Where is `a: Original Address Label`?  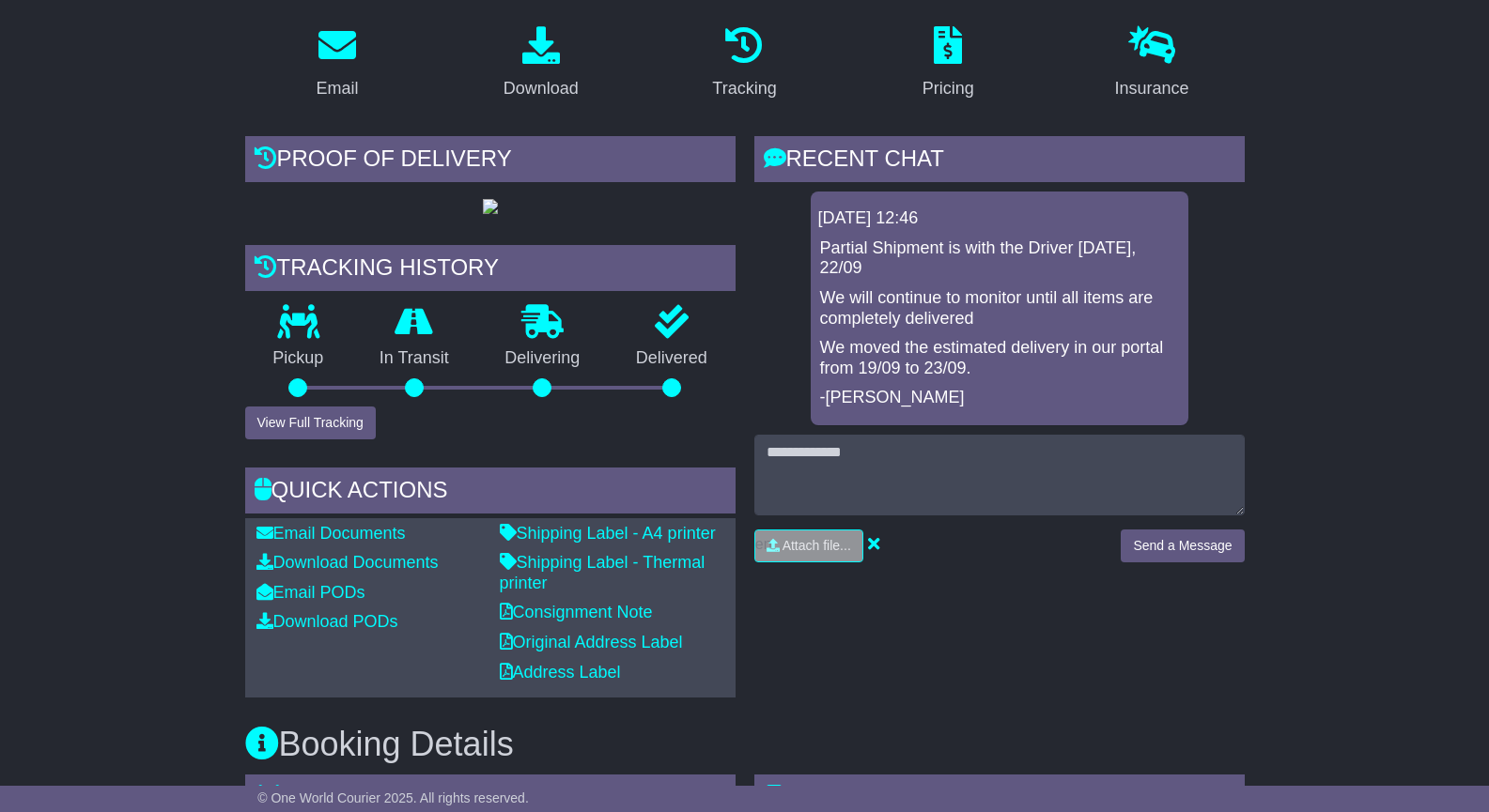
a: Original Address Label is located at coordinates (591, 642).